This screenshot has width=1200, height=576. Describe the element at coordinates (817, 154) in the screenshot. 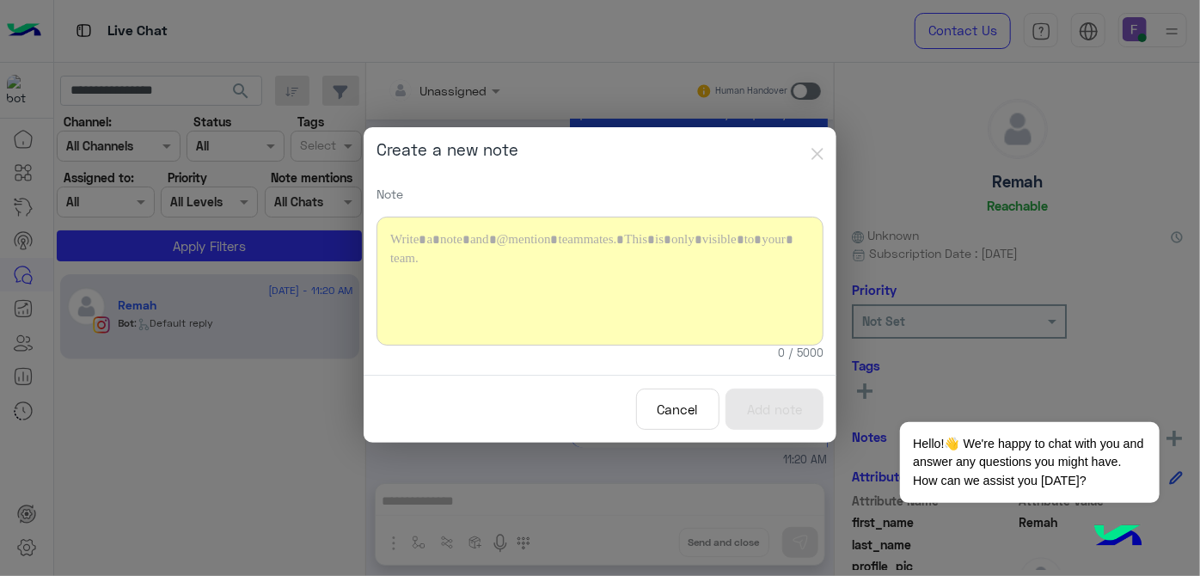

I see `img: close` at that location.